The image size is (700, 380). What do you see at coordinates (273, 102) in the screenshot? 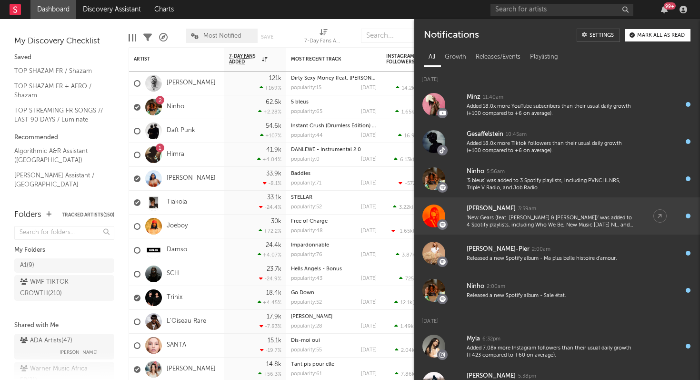
I see `div: 62.6k` at bounding box center [273, 102].